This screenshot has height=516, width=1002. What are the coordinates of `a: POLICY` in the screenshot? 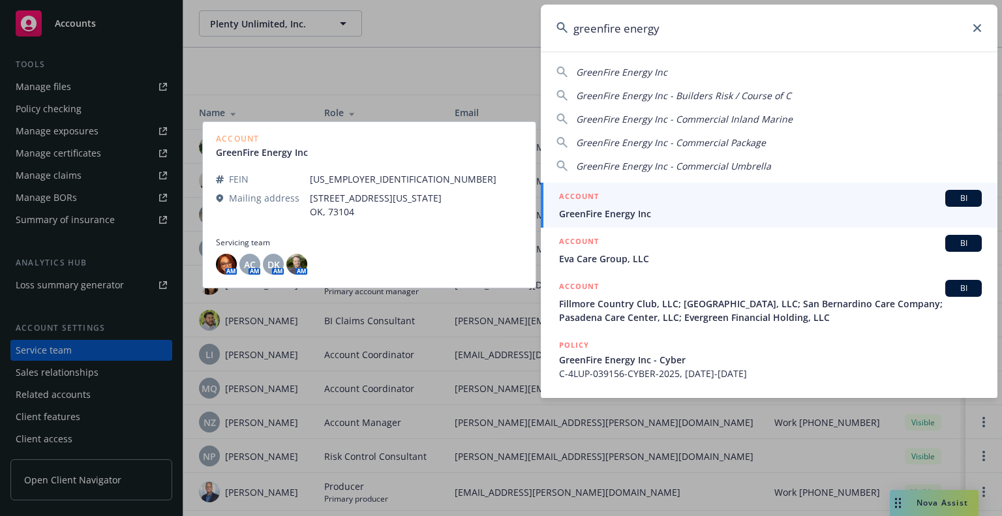 It's located at (769, 415).